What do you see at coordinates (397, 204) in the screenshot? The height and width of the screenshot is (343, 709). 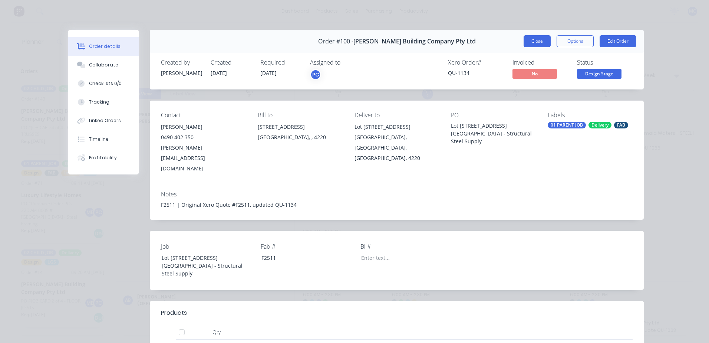 I see `div: F2511 | Original Xero Quote #F2511, updated QU-1134` at bounding box center [397, 204].